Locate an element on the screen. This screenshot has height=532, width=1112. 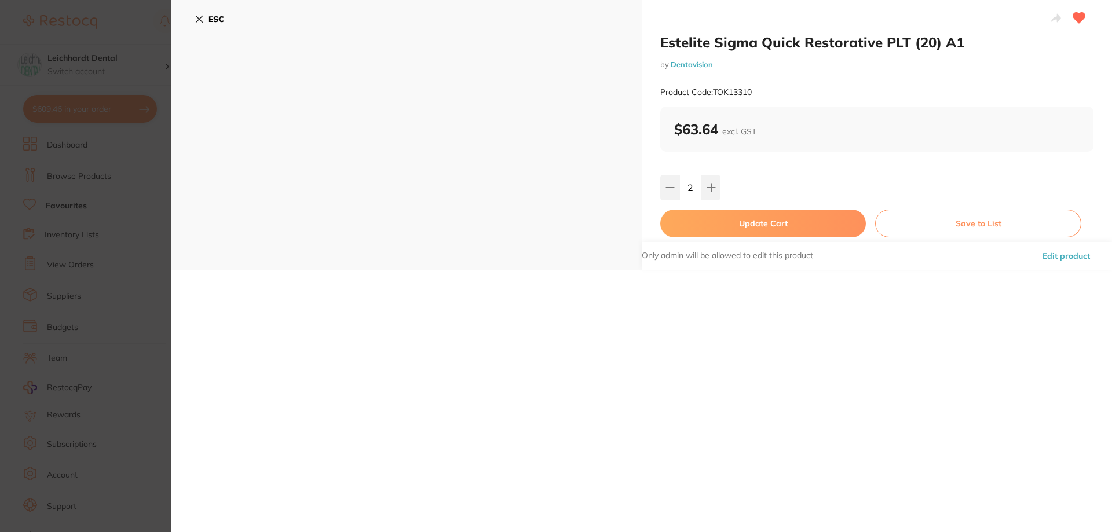
button: ESC is located at coordinates (209, 19).